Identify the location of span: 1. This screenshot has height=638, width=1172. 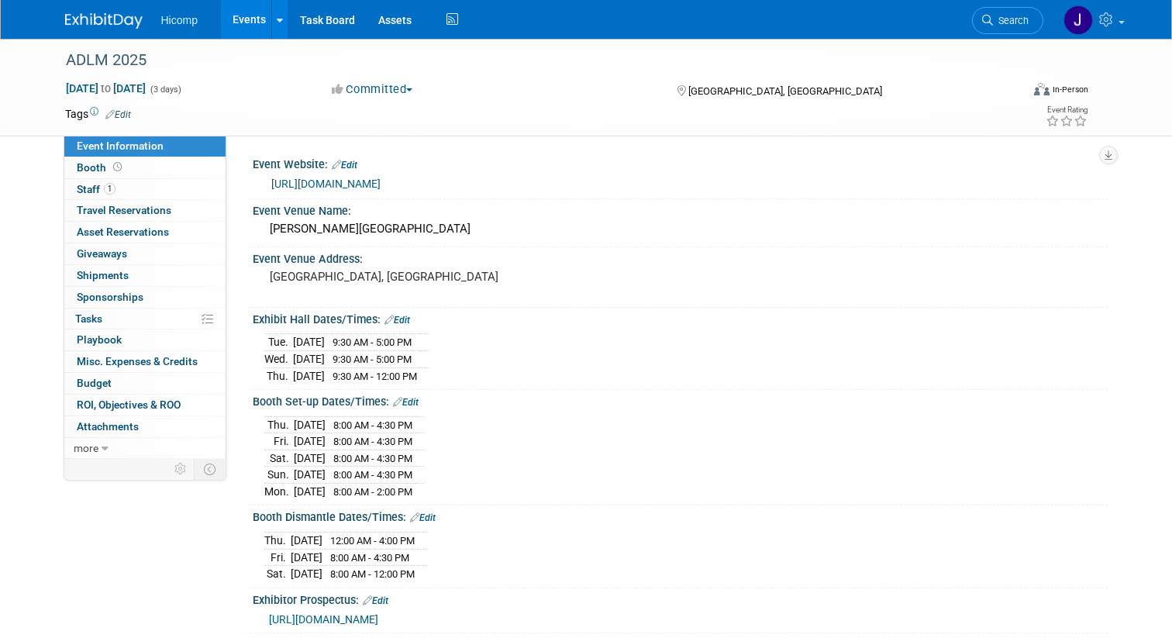
(109, 188).